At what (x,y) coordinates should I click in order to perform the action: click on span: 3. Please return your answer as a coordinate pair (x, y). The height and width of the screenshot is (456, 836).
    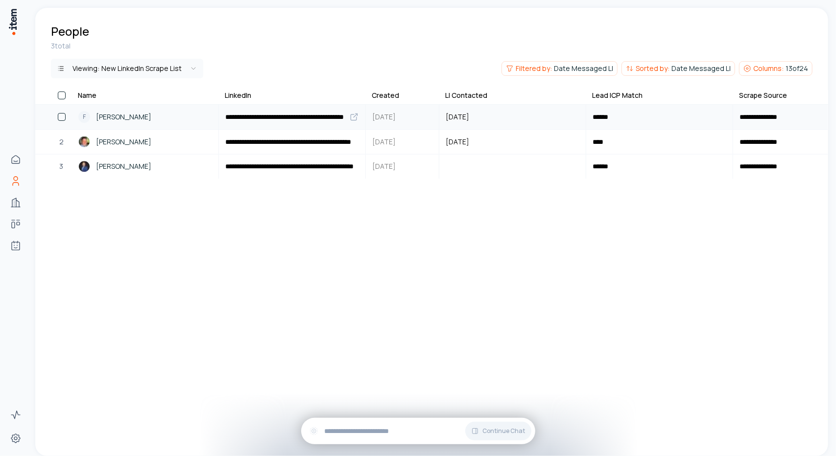
    Looking at the image, I should click on (62, 166).